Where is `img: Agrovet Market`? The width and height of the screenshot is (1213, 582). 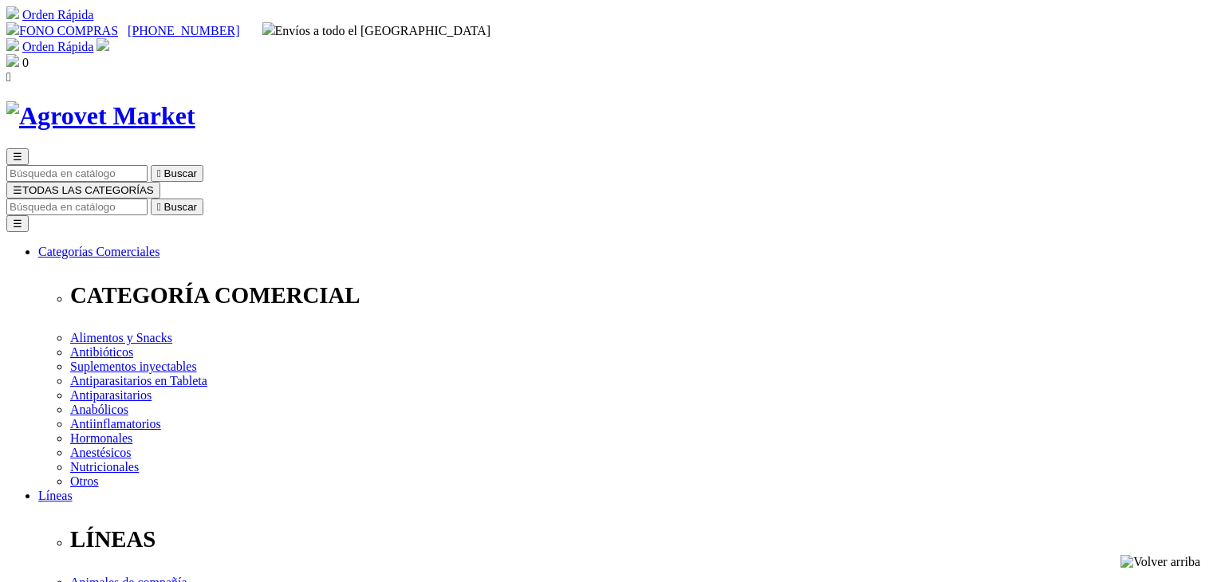 img: Agrovet Market is located at coordinates (101, 116).